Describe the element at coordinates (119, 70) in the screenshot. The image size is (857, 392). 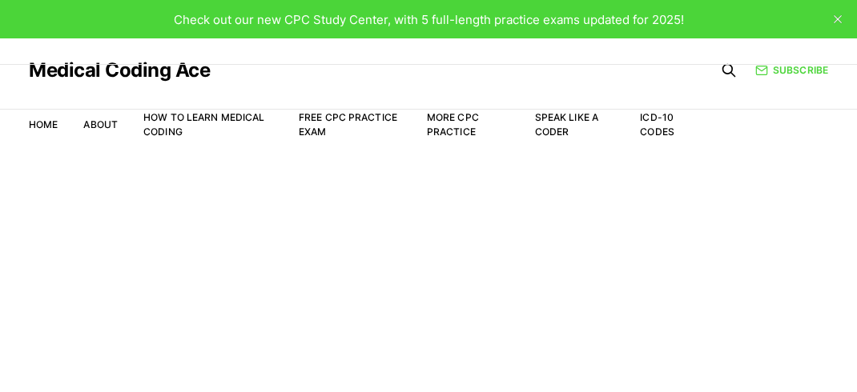
I see `a: Medical Coding Ace` at that location.